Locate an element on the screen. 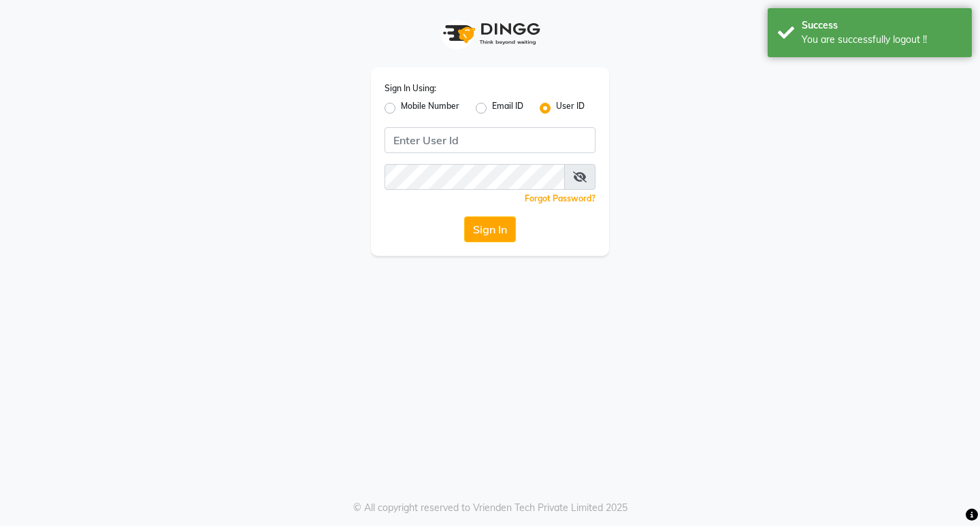 The image size is (980, 526). div: Success is located at coordinates (881, 25).